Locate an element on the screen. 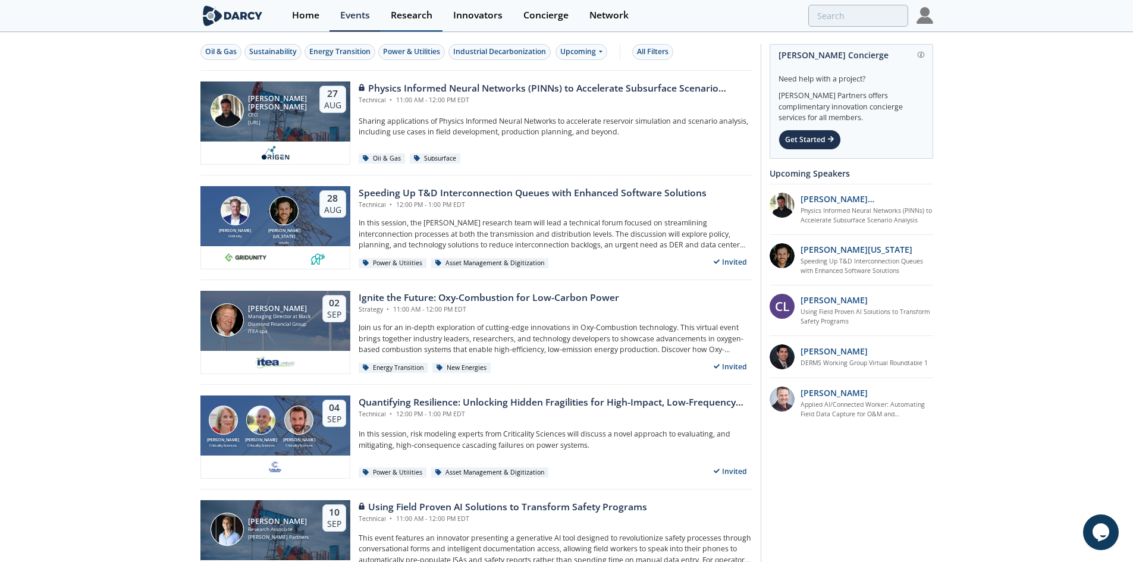 The image size is (1133, 562). a: Physics Informed Neural Networks (PINNs) to Accelerate Subsurface Scenario Analysis is located at coordinates (867, 216).